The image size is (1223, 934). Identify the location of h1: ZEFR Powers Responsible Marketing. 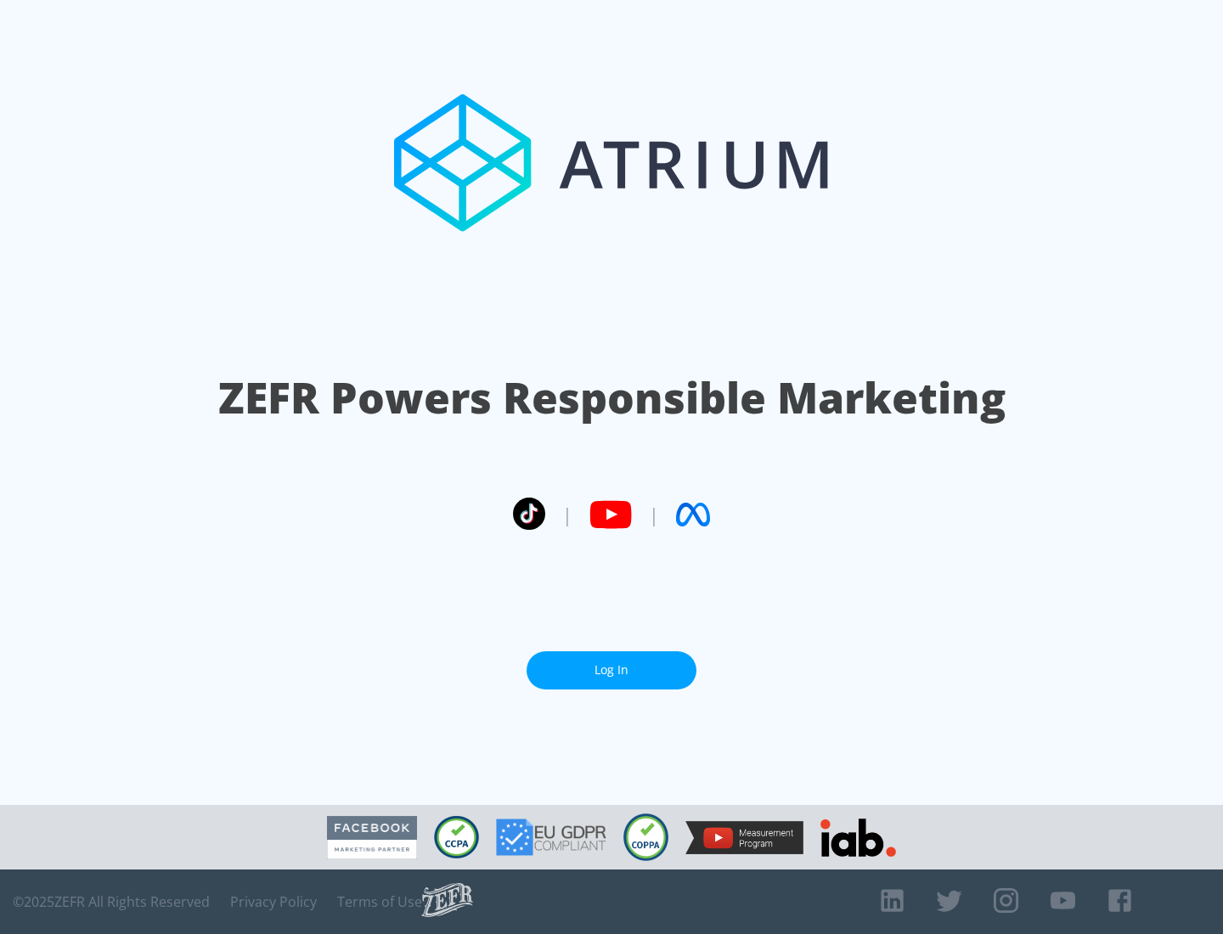
(612, 398).